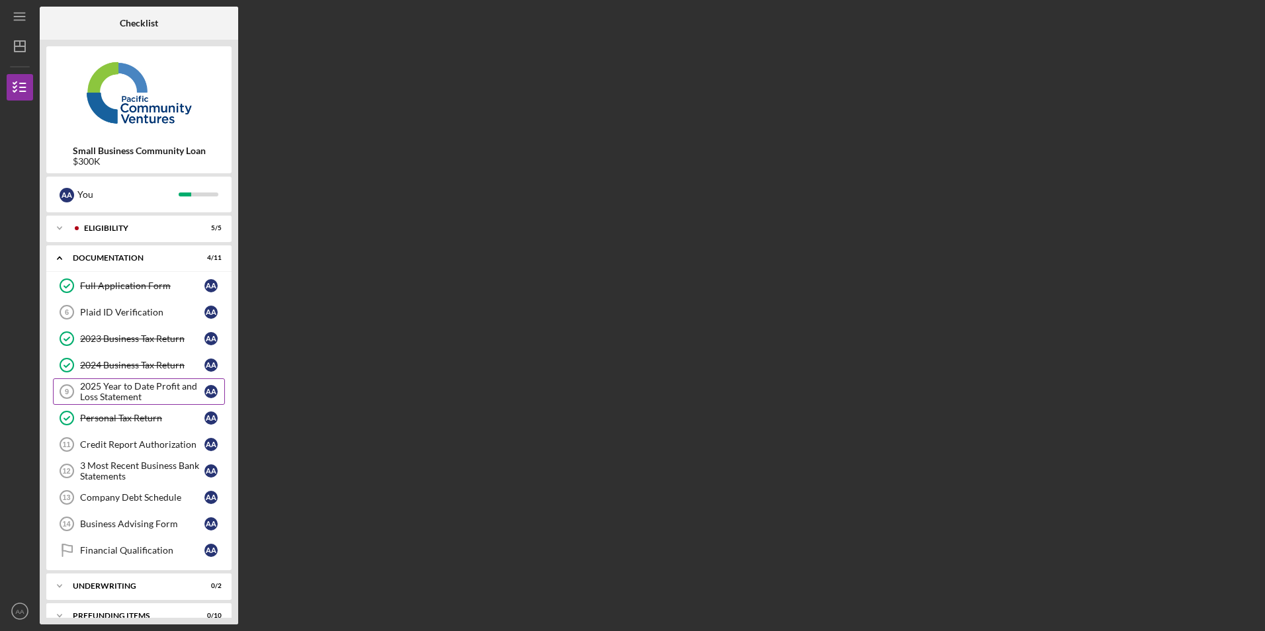  I want to click on a: 92025 Year to Date Profit and Loss StatementAA, so click(139, 392).